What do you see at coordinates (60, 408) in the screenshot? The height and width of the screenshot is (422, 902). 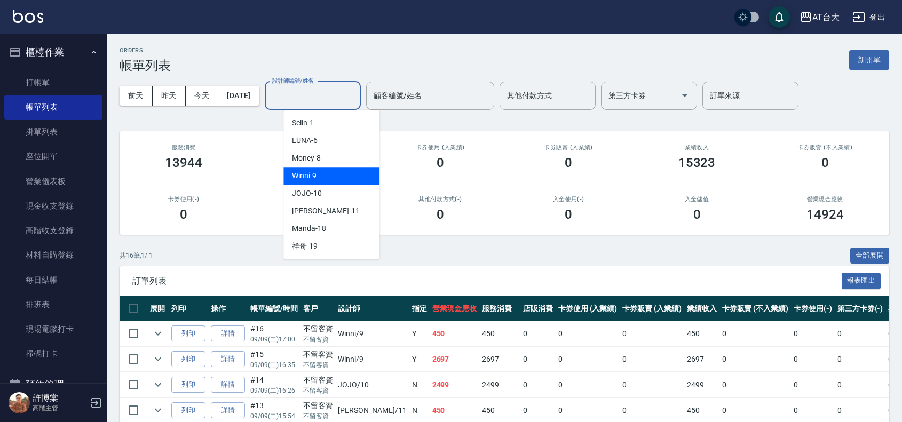 I see `p: 高階主管` at bounding box center [60, 408].